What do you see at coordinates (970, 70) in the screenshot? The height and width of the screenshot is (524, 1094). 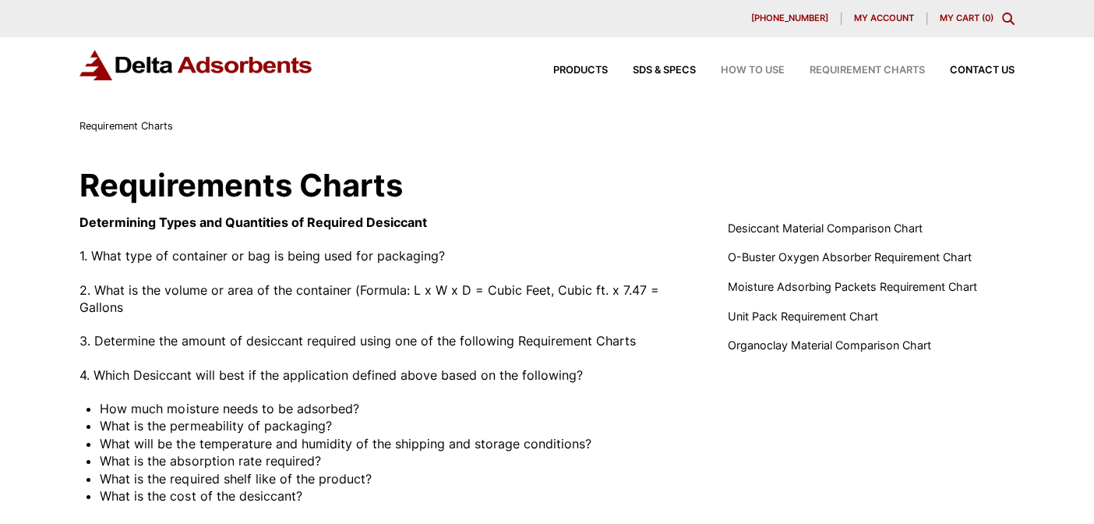 I see `a: Contact Us` at bounding box center [970, 70].